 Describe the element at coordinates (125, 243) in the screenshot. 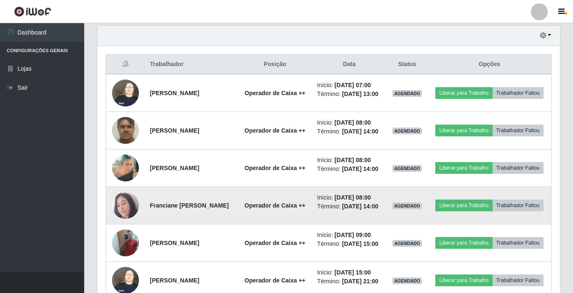

I see `img: 1743101504429.jpeg` at that location.